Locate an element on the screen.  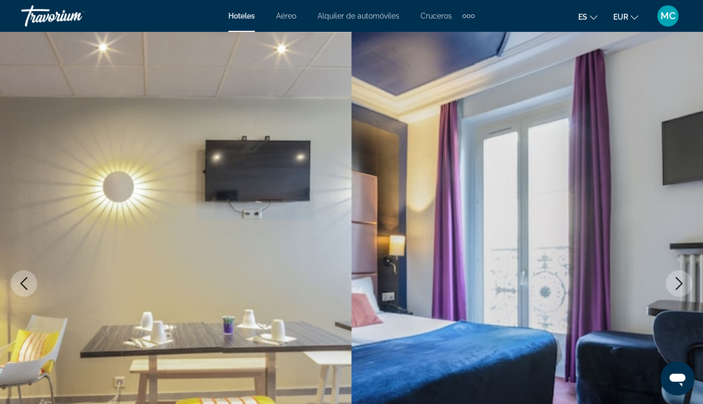
span: MC is located at coordinates (668, 16).